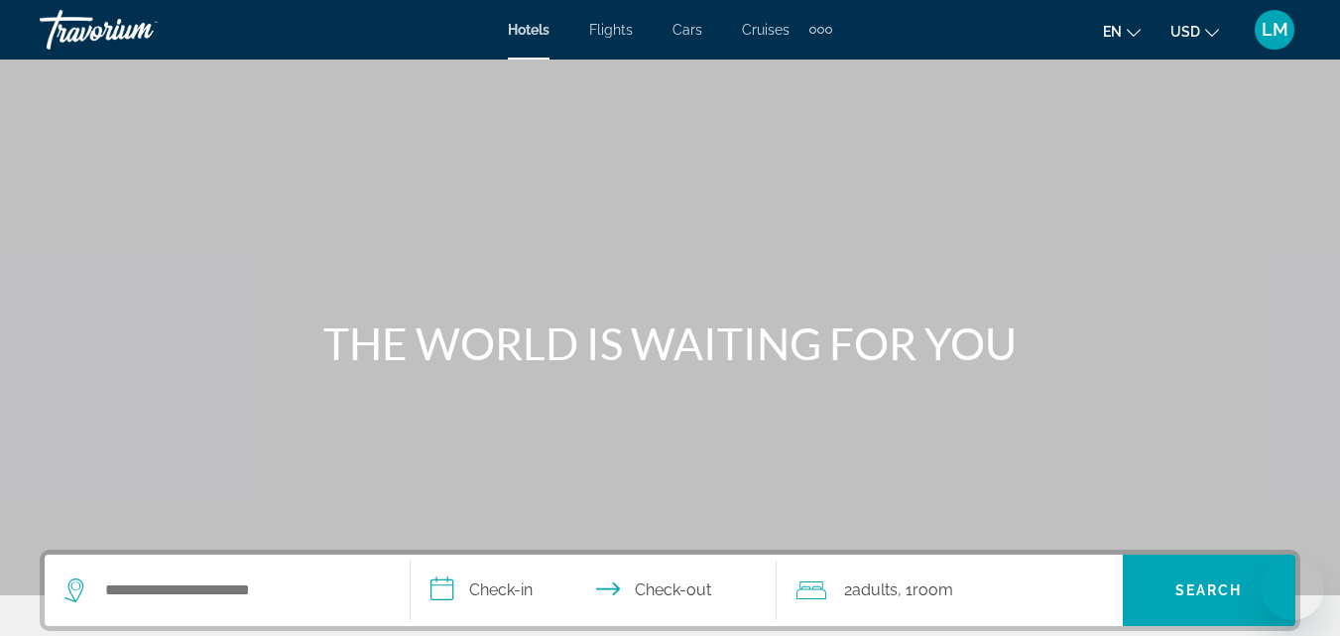 The width and height of the screenshot is (1340, 636). I want to click on button: Travelers: 2 adults, 0 children, so click(949, 590).